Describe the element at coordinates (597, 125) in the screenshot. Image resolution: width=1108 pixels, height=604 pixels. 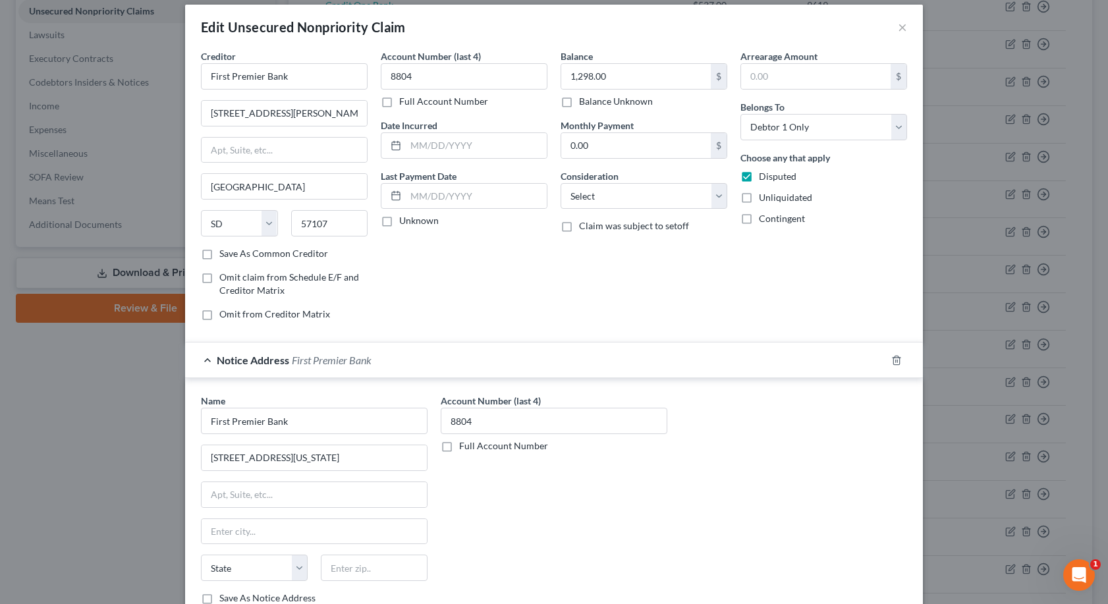
I see `label: Monthly Payment` at that location.